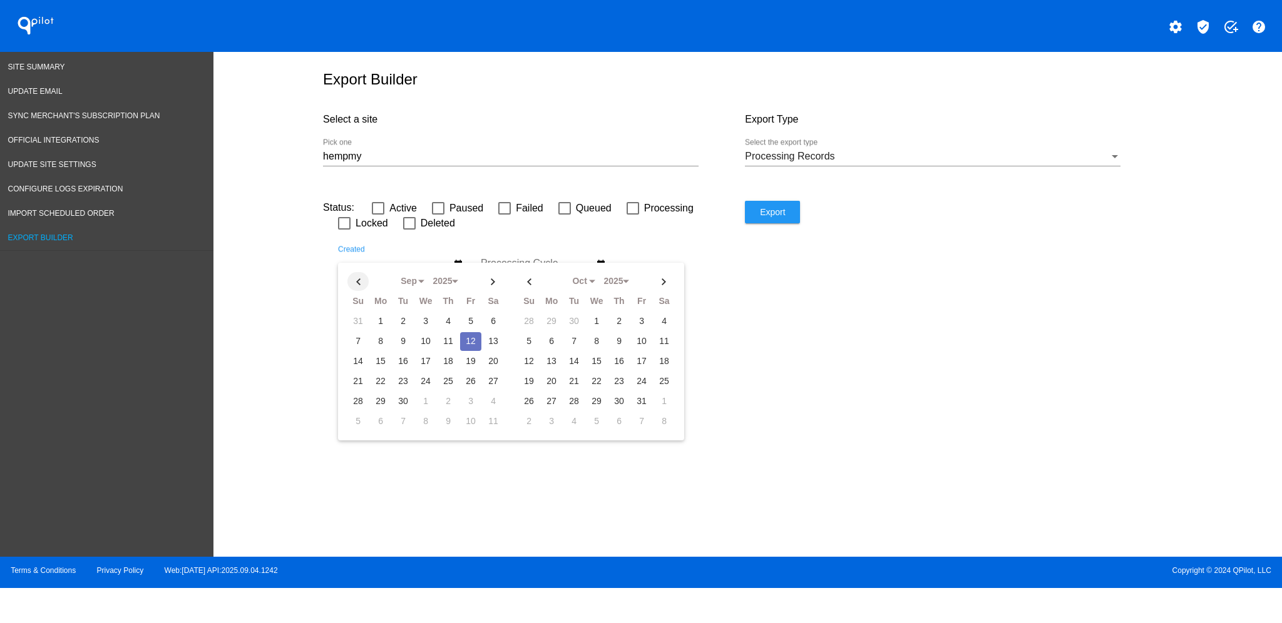 Image resolution: width=1282 pixels, height=623 pixels. What do you see at coordinates (580, 282) in the screenshot?
I see `div: Oct` at bounding box center [580, 282].